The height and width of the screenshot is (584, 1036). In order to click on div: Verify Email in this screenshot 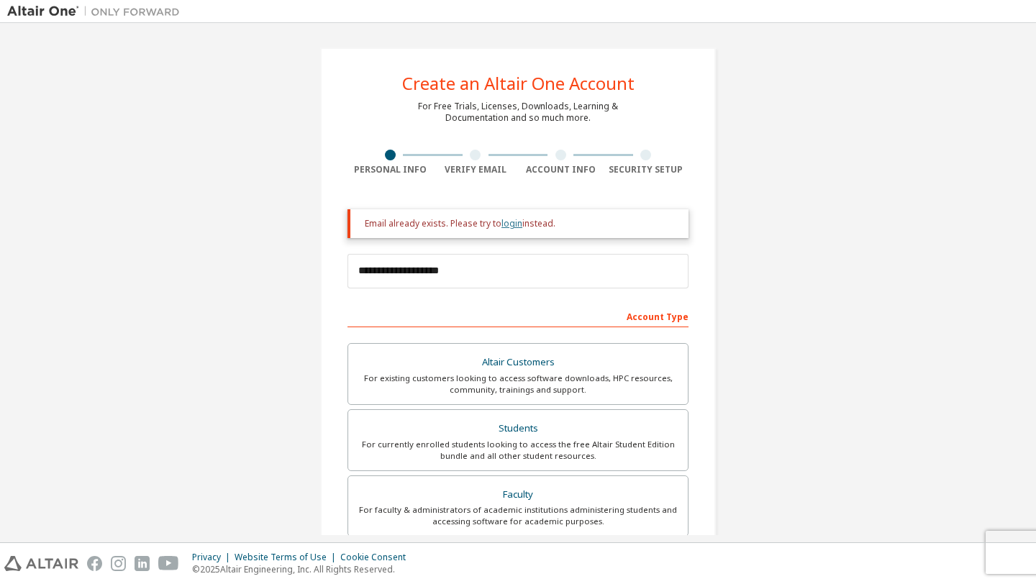, I will do `click(476, 170)`.